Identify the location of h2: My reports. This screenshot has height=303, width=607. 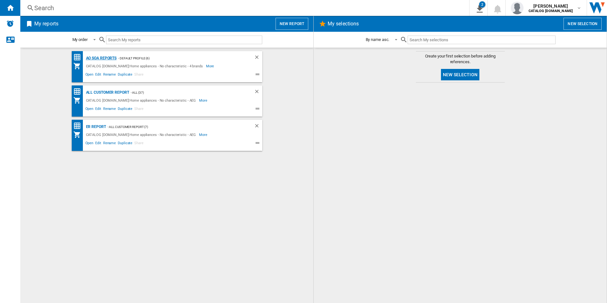
(46, 24).